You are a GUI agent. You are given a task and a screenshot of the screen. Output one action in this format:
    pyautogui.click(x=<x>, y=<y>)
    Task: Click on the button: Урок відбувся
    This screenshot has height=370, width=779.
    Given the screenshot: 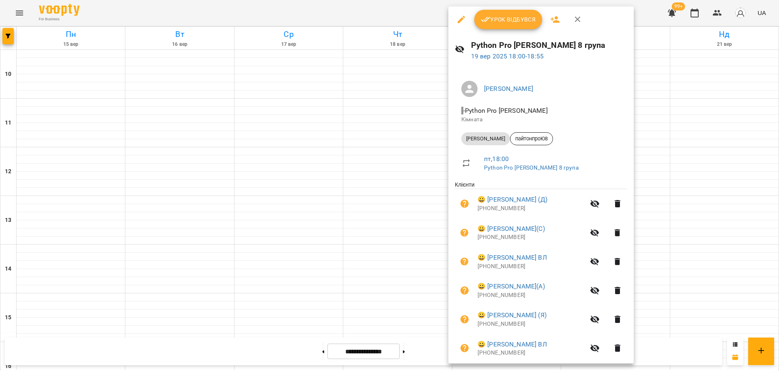 What is the action you would take?
    pyautogui.click(x=508, y=19)
    